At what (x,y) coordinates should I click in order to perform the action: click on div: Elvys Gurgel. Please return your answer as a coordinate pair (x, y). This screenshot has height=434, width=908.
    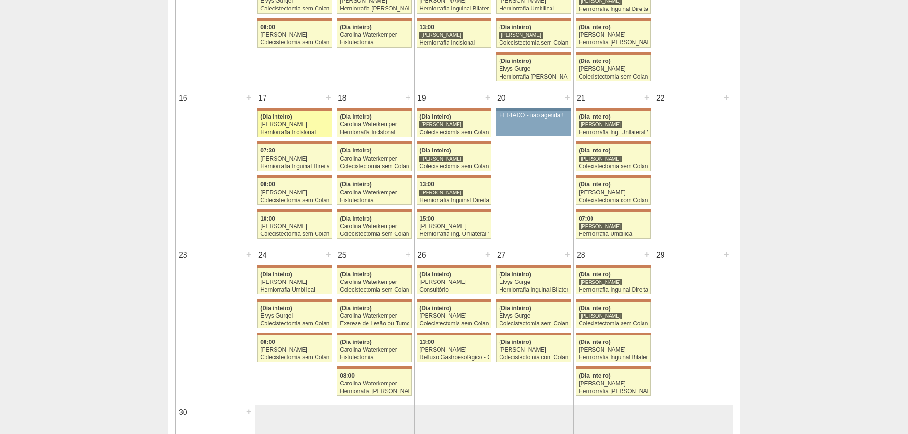
    Looking at the image, I should click on (294, 316).